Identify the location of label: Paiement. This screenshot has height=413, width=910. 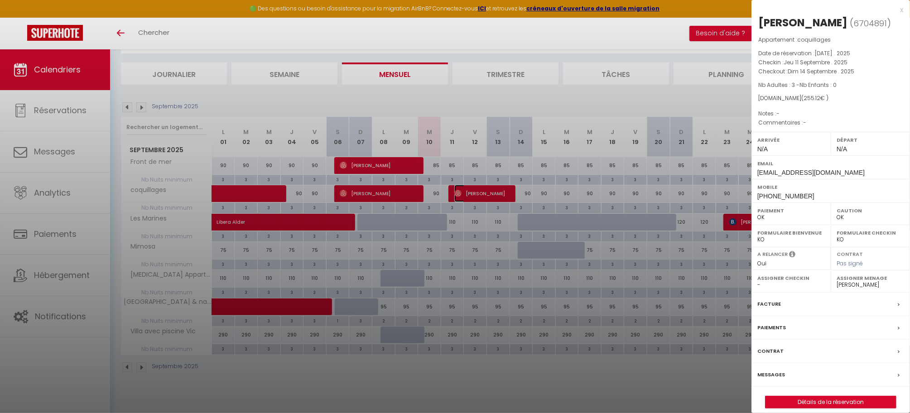
(791, 211).